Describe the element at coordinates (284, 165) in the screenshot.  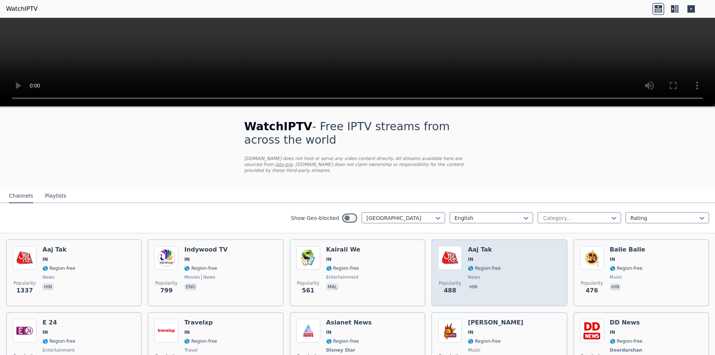
I see `a: iptv-org` at that location.